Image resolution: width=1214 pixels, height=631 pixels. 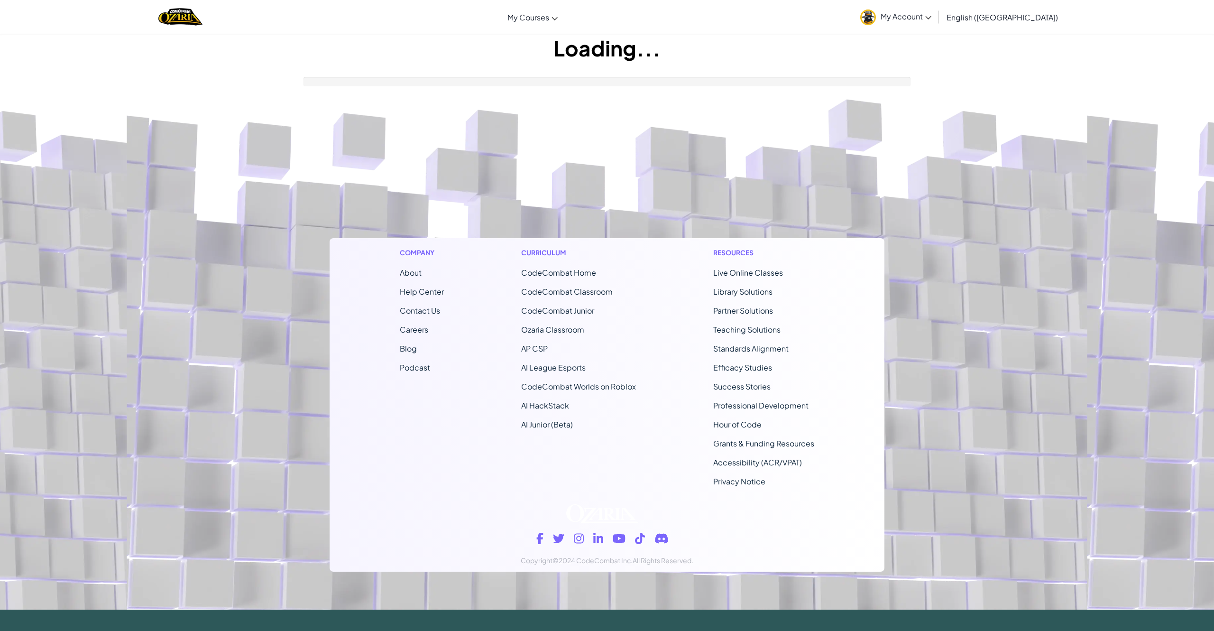 What do you see at coordinates (578, 386) in the screenshot?
I see `a: CodeCombat Worlds on Roblox` at bounding box center [578, 386].